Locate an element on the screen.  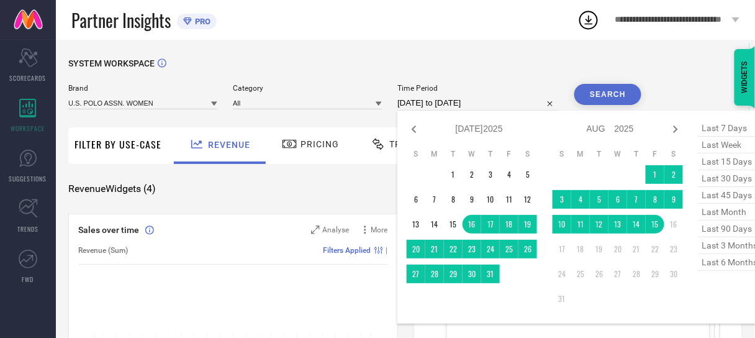
td: Sun Jul 06 2025 is located at coordinates (416, 199).